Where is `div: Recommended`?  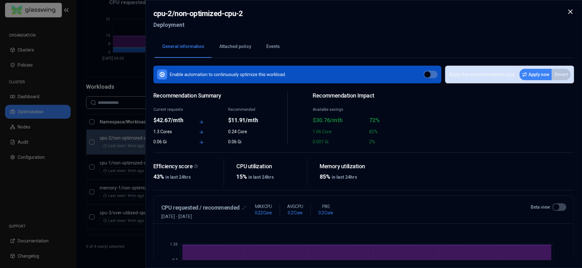 div: Recommended is located at coordinates (245, 109).